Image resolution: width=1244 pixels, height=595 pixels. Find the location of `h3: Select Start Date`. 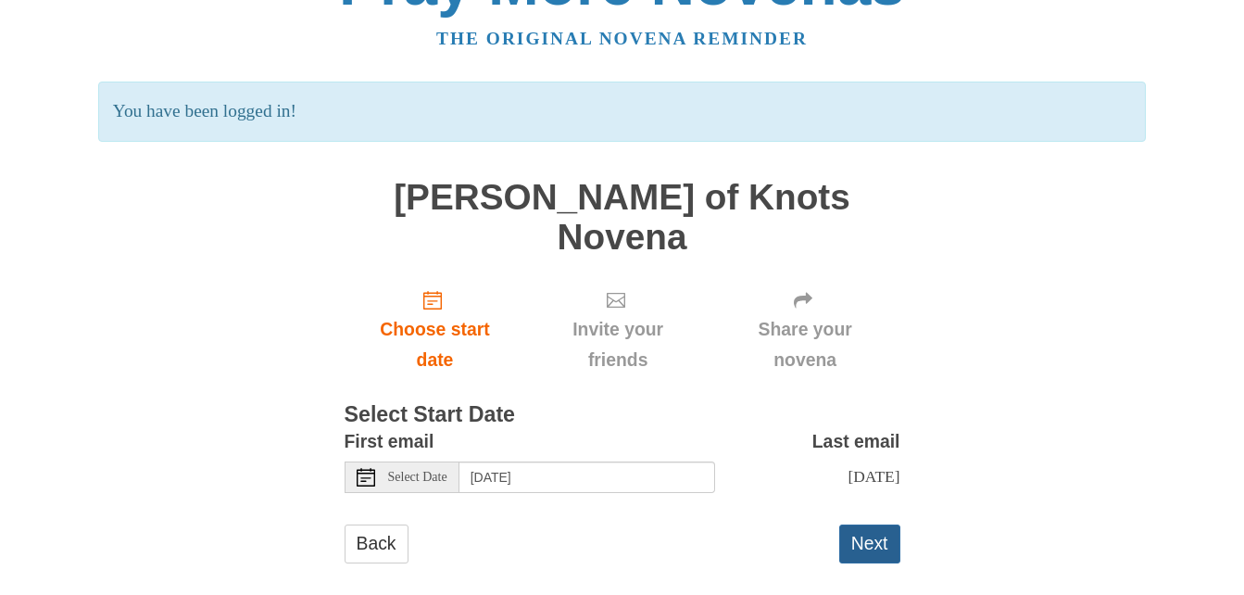

h3: Select Start Date is located at coordinates (622, 415).